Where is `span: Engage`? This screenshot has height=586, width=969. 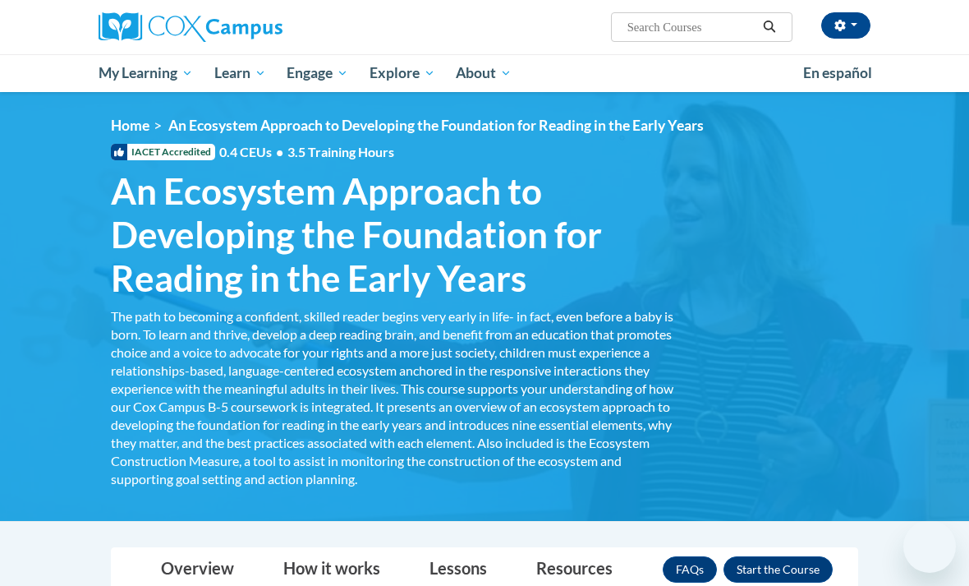 span: Engage is located at coordinates (317, 73).